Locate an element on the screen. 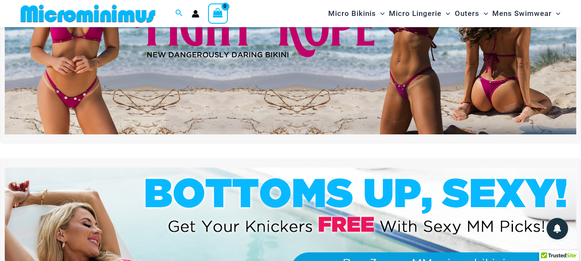 This screenshot has width=581, height=261. nav: Site Navigation is located at coordinates (444, 13).